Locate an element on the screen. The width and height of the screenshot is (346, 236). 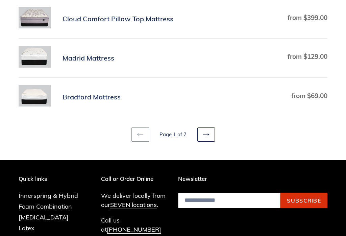
a: Innerspring & Hybrid is located at coordinates (48, 195).